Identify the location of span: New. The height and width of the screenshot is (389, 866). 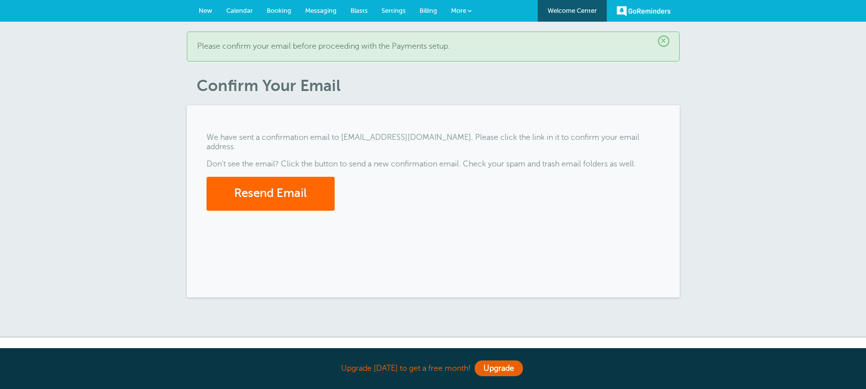
(205, 10).